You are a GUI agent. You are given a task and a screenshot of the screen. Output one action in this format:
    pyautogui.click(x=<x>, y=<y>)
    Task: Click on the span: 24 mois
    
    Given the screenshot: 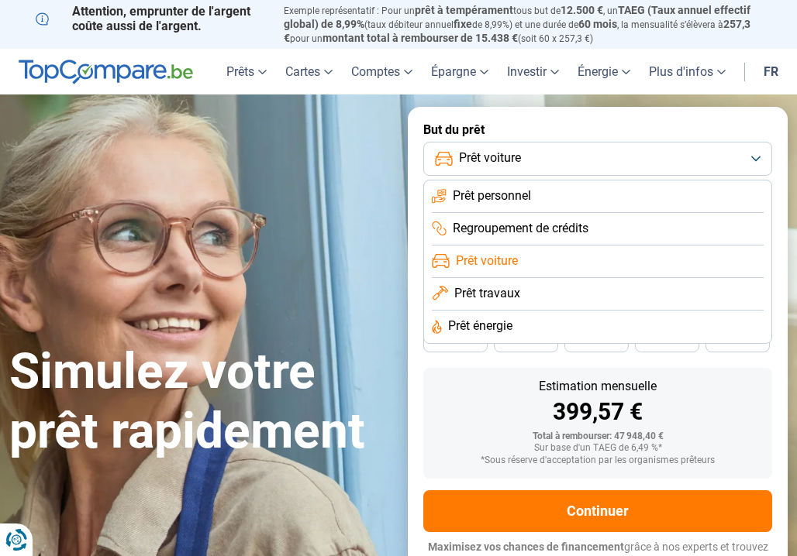 What is the action you would take?
    pyautogui.click(x=737, y=341)
    